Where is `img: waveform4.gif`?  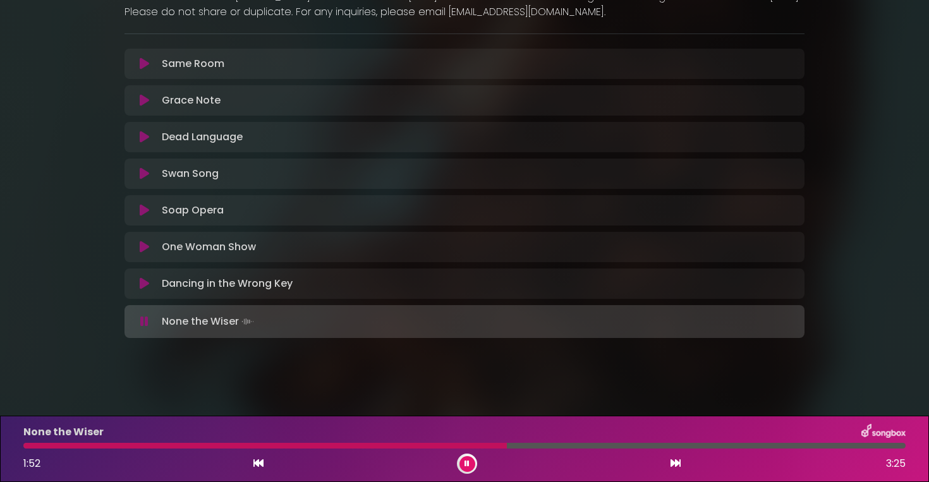 img: waveform4.gif is located at coordinates (248, 322).